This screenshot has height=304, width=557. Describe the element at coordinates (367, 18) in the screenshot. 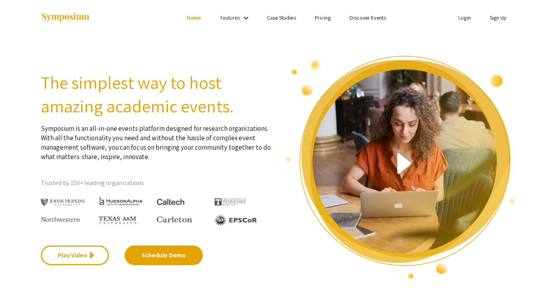

I see `a: Discover Events` at that location.